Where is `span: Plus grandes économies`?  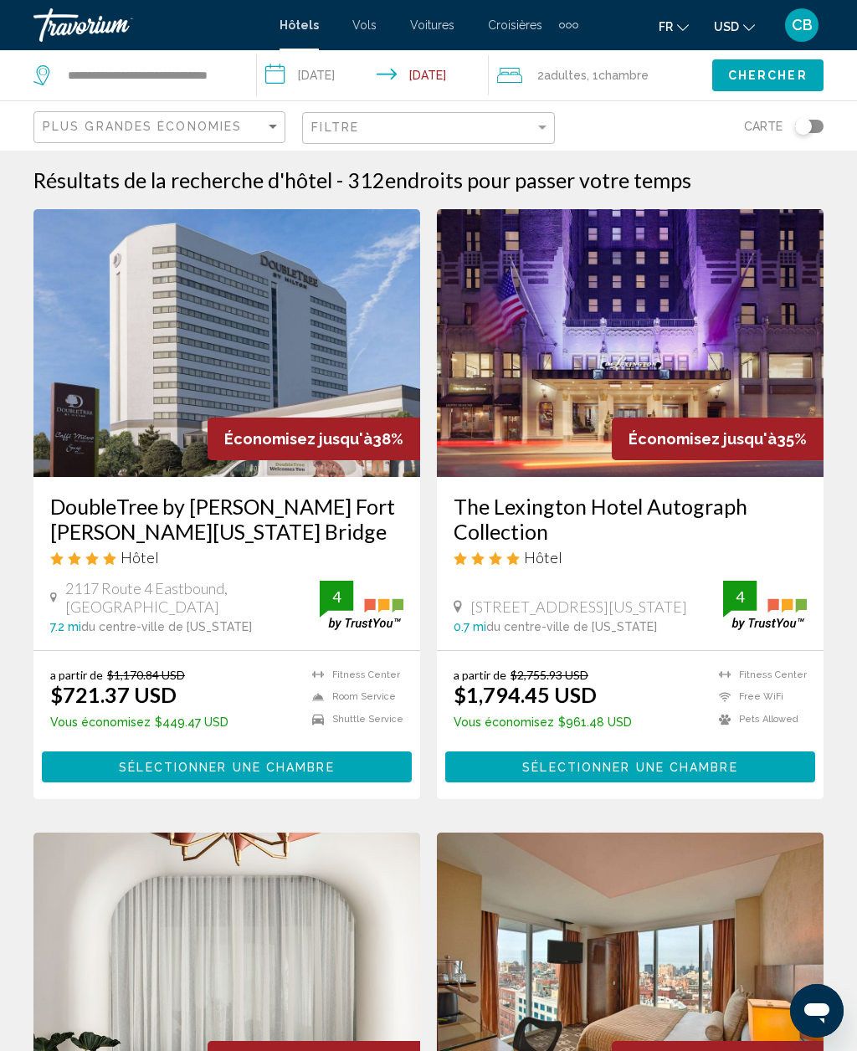 span: Plus grandes économies is located at coordinates (142, 126).